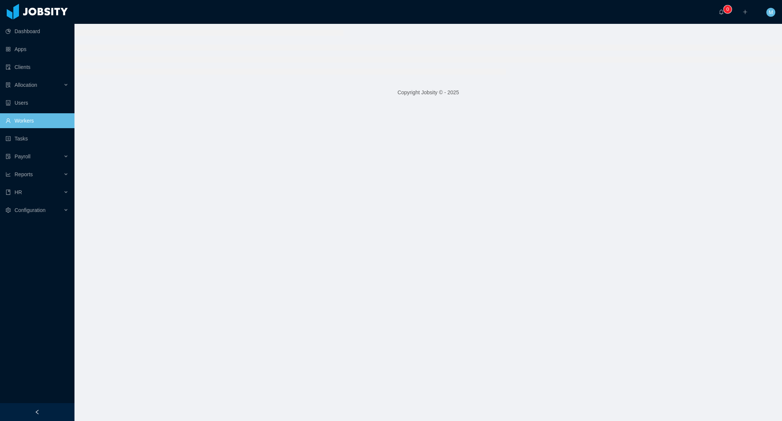 The width and height of the screenshot is (782, 421). What do you see at coordinates (22, 156) in the screenshot?
I see `span: Payroll` at bounding box center [22, 156].